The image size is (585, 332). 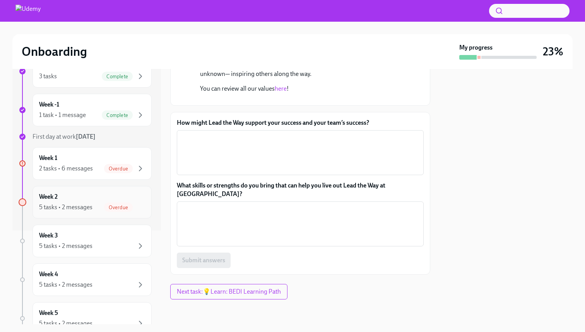 What do you see at coordinates (48, 76) in the screenshot?
I see `div: 3 tasks` at bounding box center [48, 76].